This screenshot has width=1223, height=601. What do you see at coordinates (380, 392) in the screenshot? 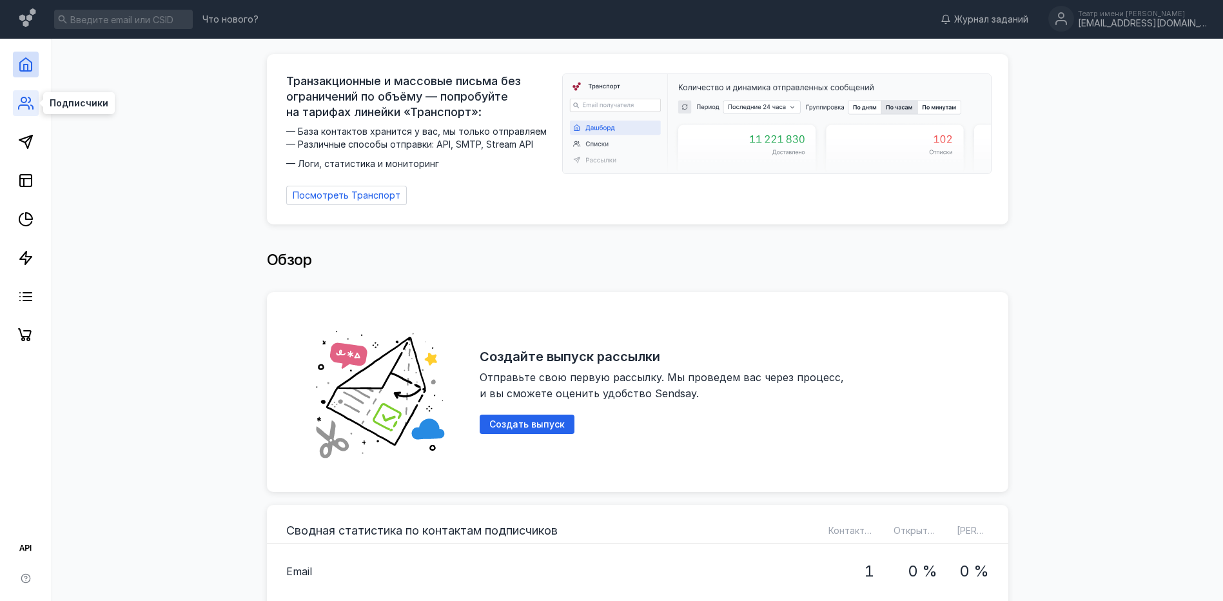
I see `img: abd19fe006828e56528c6cd305e49c57.png` at bounding box center [380, 392].